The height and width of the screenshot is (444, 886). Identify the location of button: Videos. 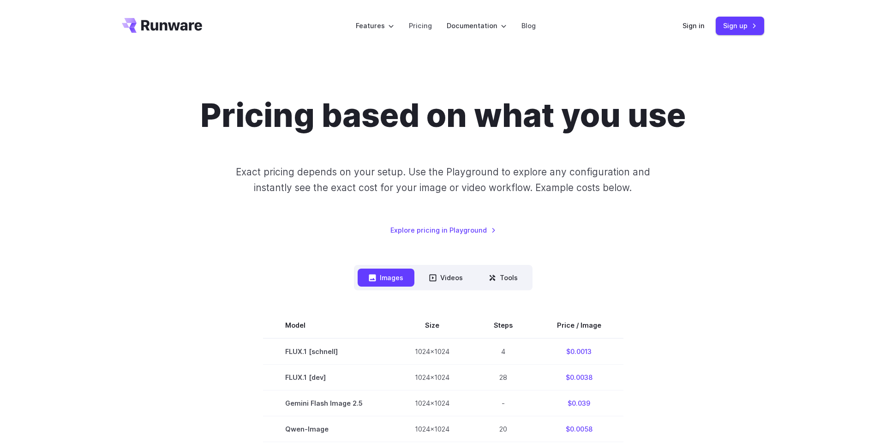
(446, 277).